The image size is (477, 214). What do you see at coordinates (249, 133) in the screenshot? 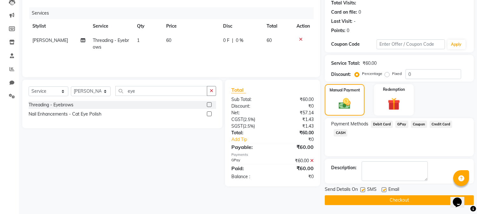
I see `div: Total:` at bounding box center [249, 133].